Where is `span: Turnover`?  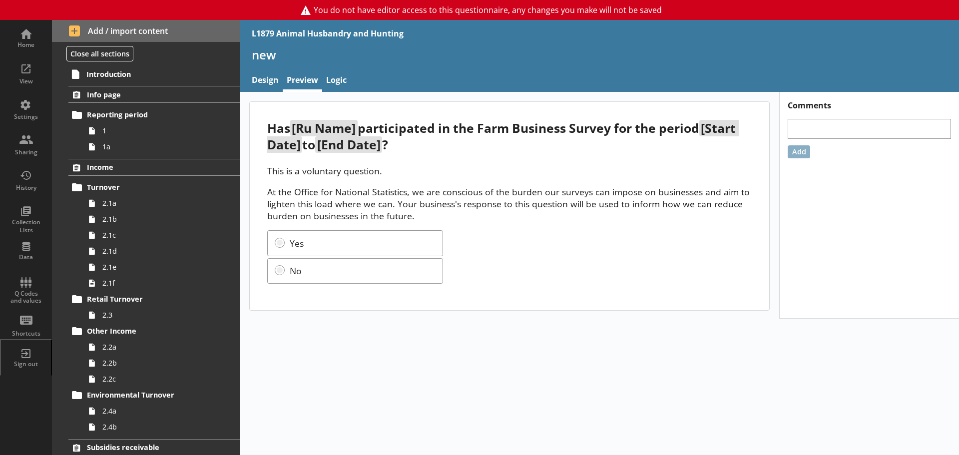
span: Turnover is located at coordinates (148, 187).